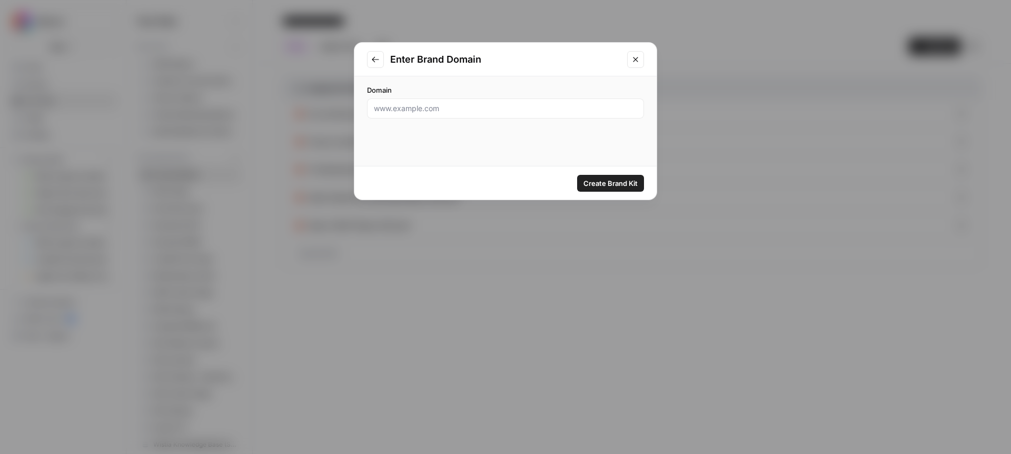  Describe the element at coordinates (505, 108) in the screenshot. I see `input: www.example.com` at that location.